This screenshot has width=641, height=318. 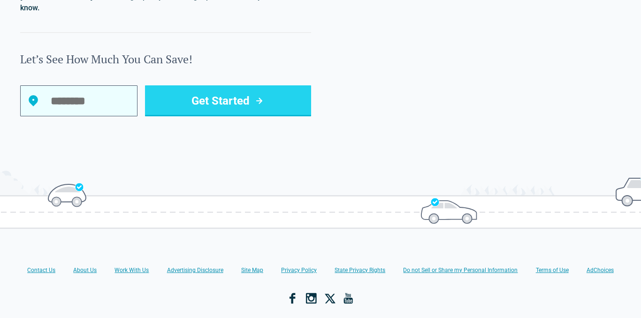 What do you see at coordinates (195, 270) in the screenshot?
I see `a: Advertising Disclosure` at bounding box center [195, 270].